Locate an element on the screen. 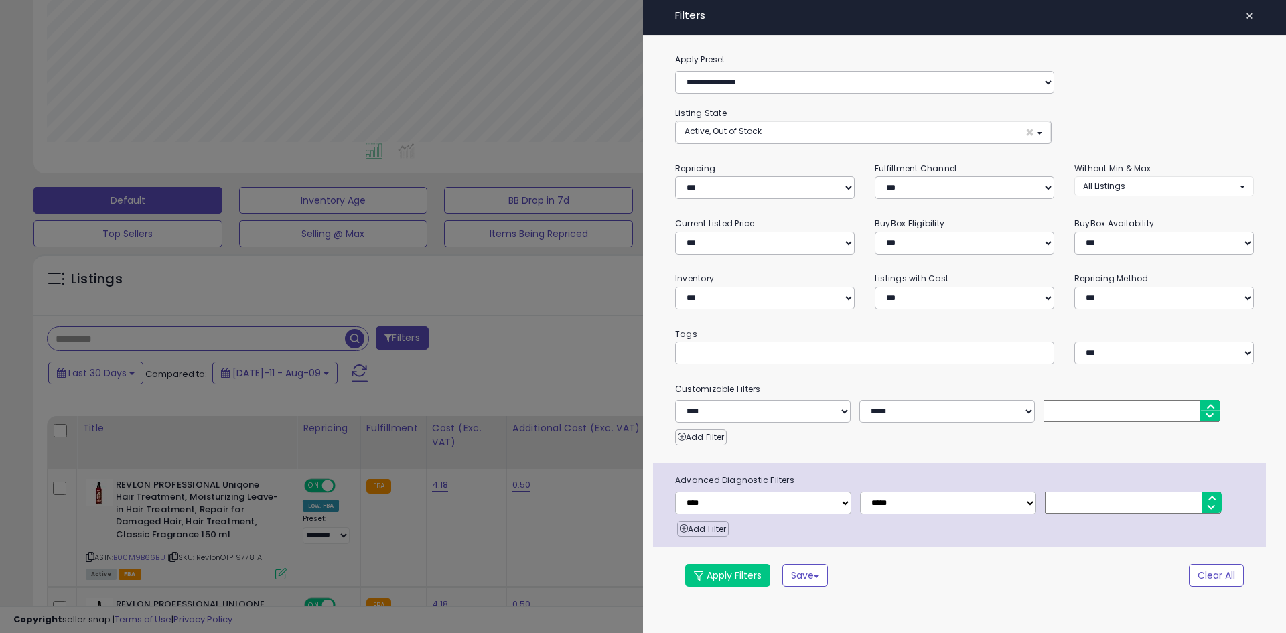  small: BuyBox Availability is located at coordinates (1114, 223).